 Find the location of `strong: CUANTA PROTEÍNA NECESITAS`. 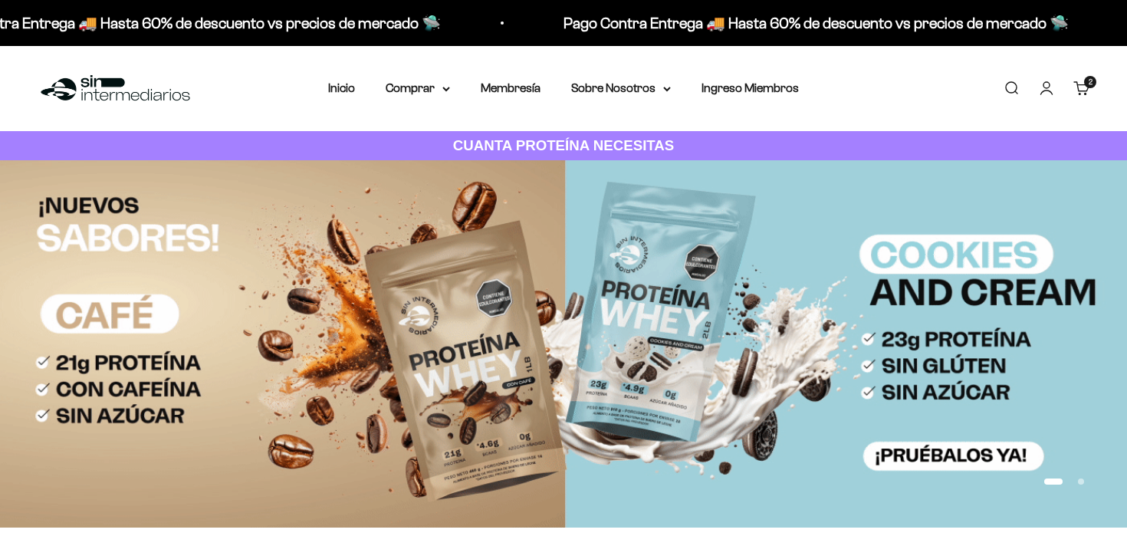

strong: CUANTA PROTEÍNA NECESITAS is located at coordinates (563, 145).